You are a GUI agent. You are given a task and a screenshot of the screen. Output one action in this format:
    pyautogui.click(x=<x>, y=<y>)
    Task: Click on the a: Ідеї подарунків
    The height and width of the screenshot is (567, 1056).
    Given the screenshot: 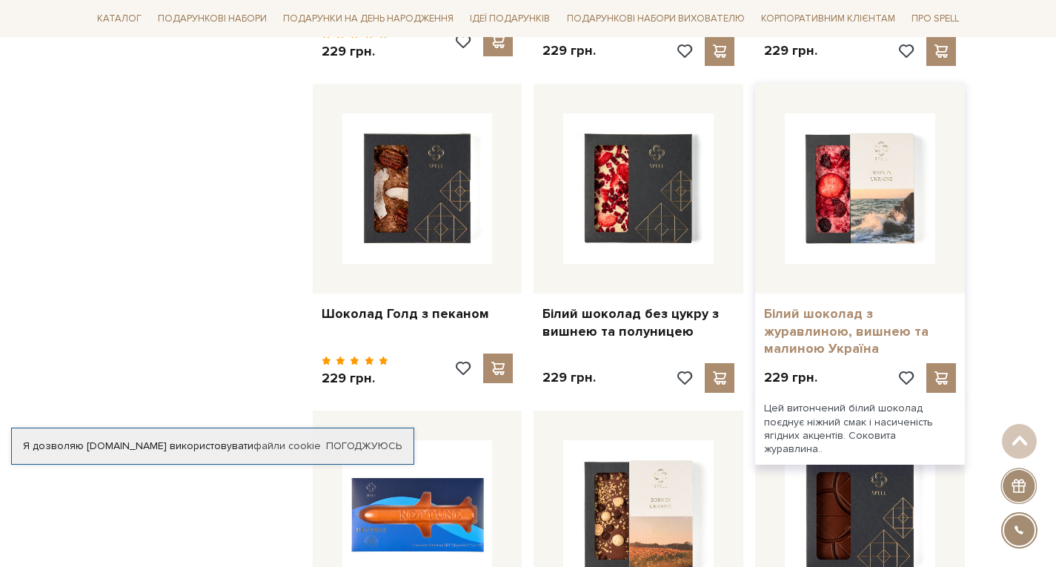 What is the action you would take?
    pyautogui.click(x=510, y=19)
    